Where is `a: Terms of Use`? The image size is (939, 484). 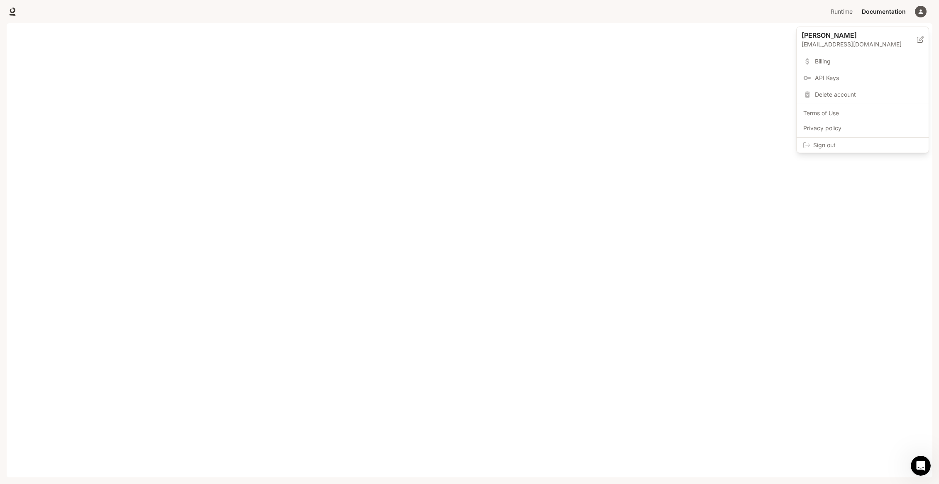 a: Terms of Use is located at coordinates (863, 113).